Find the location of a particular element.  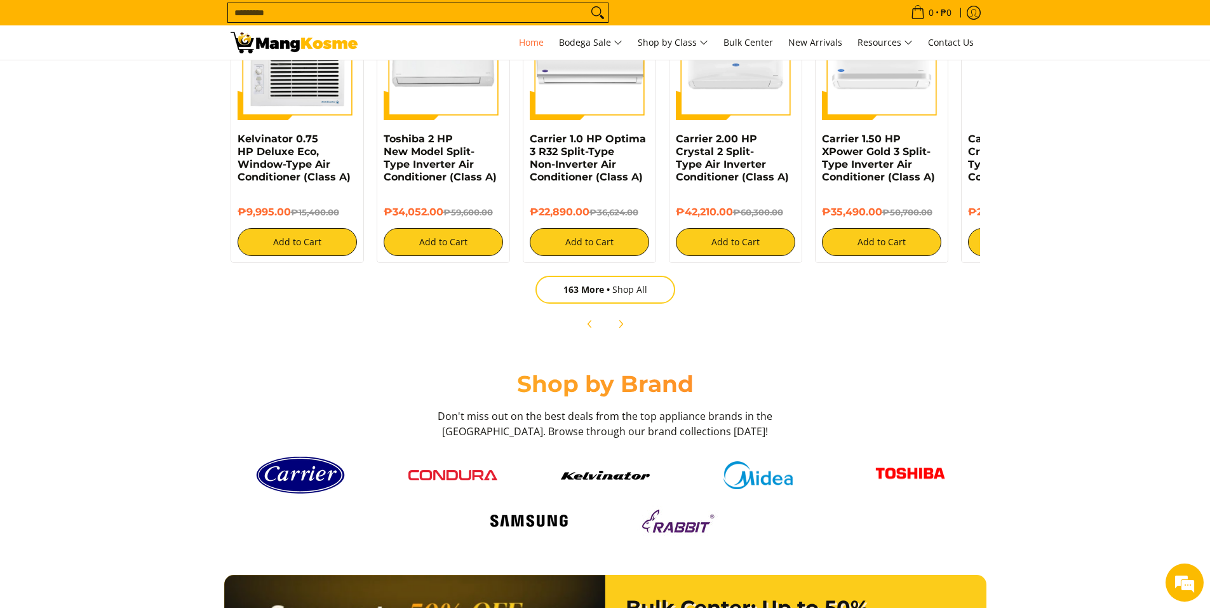

img: Toshiba logo is located at coordinates (911, 475).